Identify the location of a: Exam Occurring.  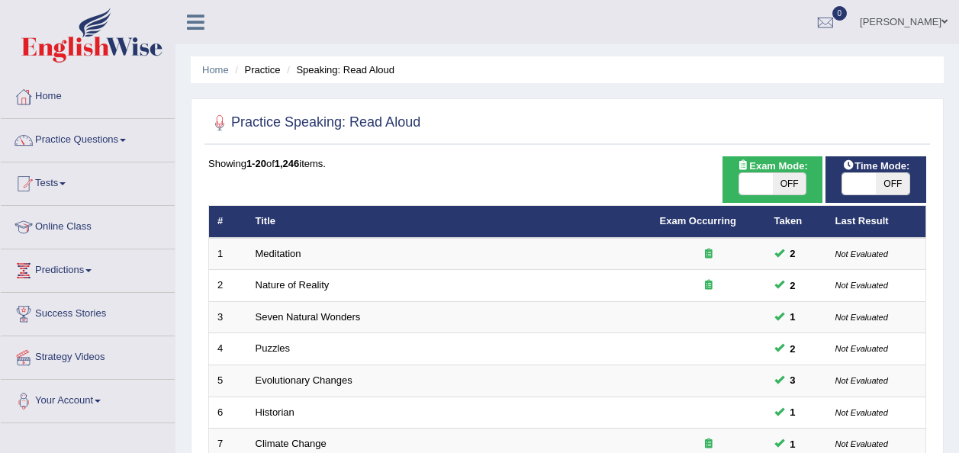
(698, 220).